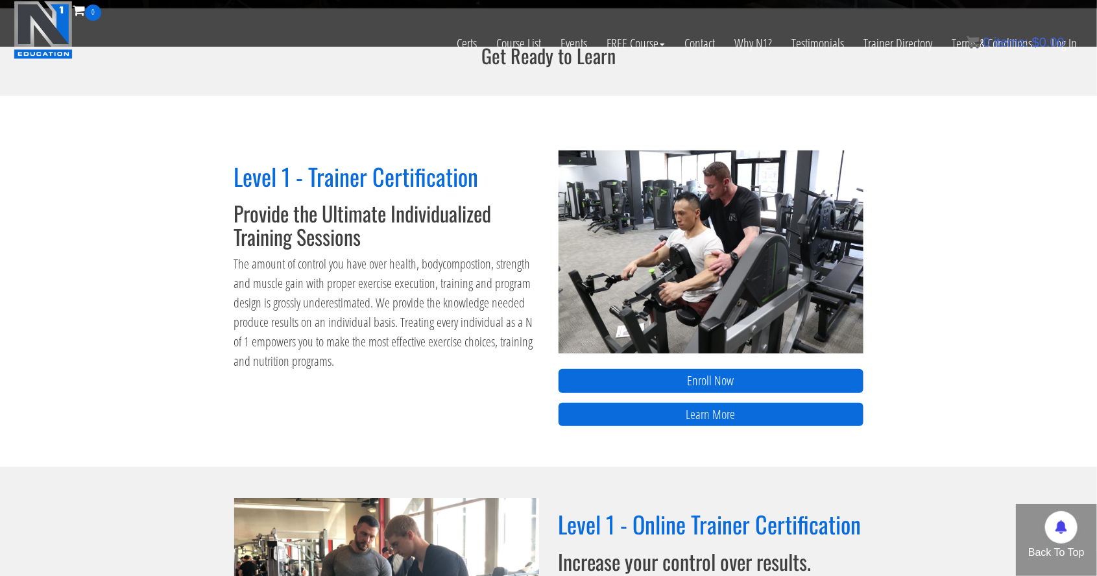 The height and width of the screenshot is (576, 1097). I want to click on a: Contact, so click(700, 43).